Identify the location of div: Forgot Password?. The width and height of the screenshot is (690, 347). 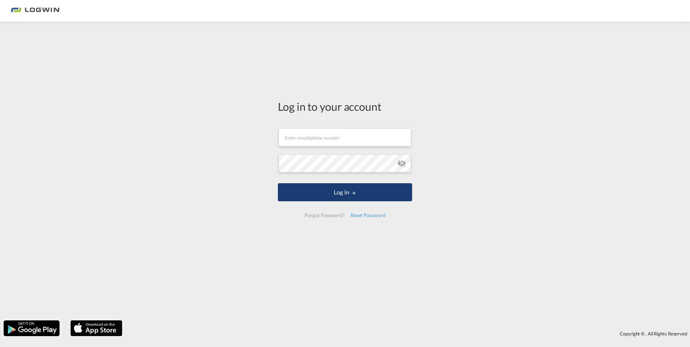
(325, 216).